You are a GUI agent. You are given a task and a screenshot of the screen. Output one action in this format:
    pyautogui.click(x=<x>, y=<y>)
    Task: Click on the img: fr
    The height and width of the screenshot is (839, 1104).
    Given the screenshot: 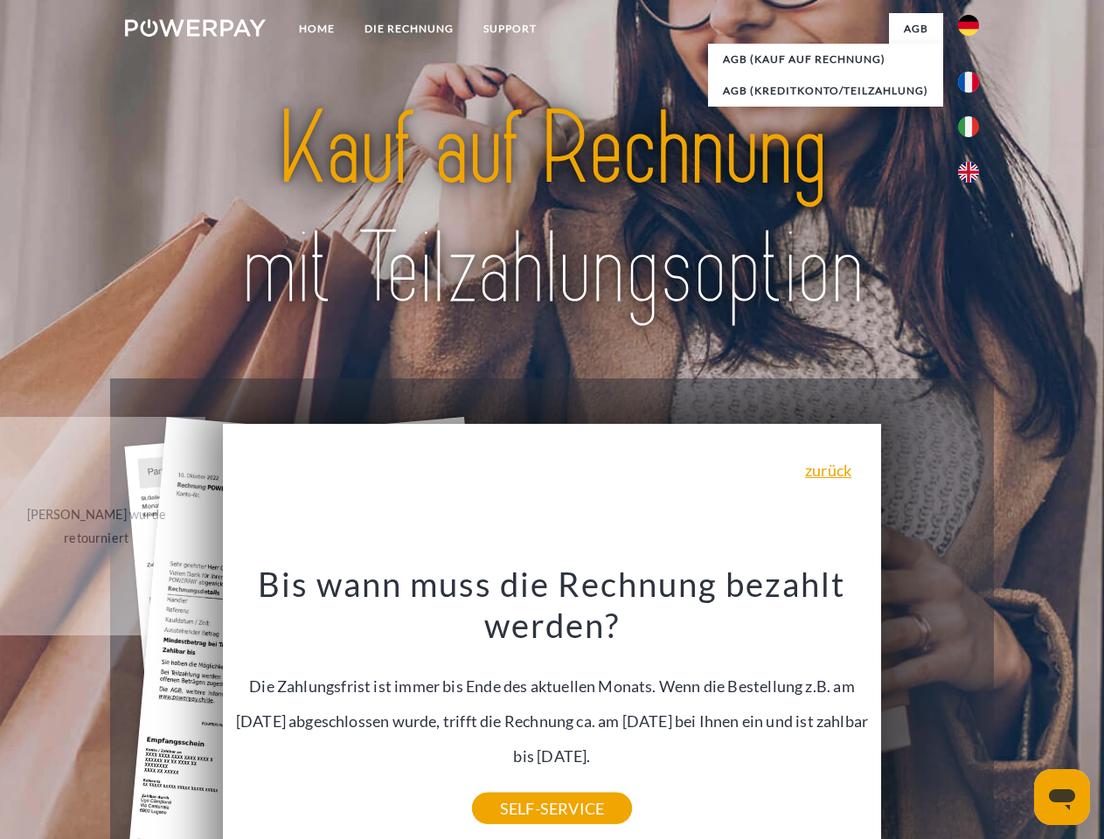 What is the action you would take?
    pyautogui.click(x=969, y=82)
    